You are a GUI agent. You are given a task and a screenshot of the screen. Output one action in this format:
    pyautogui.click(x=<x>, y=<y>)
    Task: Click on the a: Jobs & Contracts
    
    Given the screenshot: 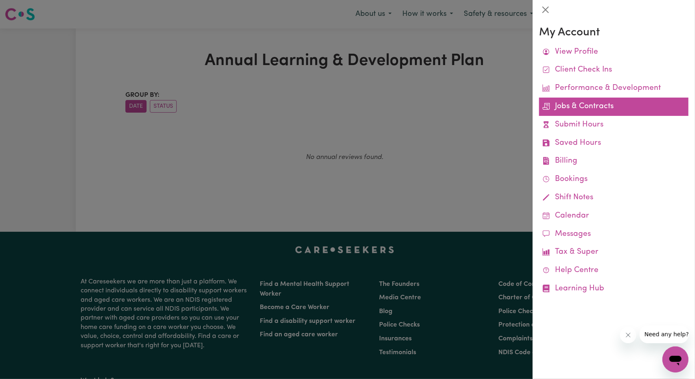 What is the action you would take?
    pyautogui.click(x=613, y=107)
    